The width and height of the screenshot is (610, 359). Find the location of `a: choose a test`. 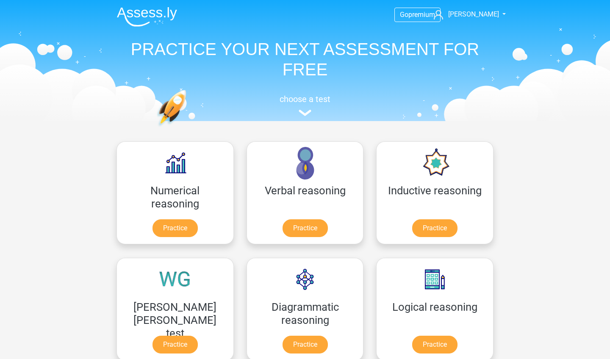

a: choose a test is located at coordinates (305, 105).